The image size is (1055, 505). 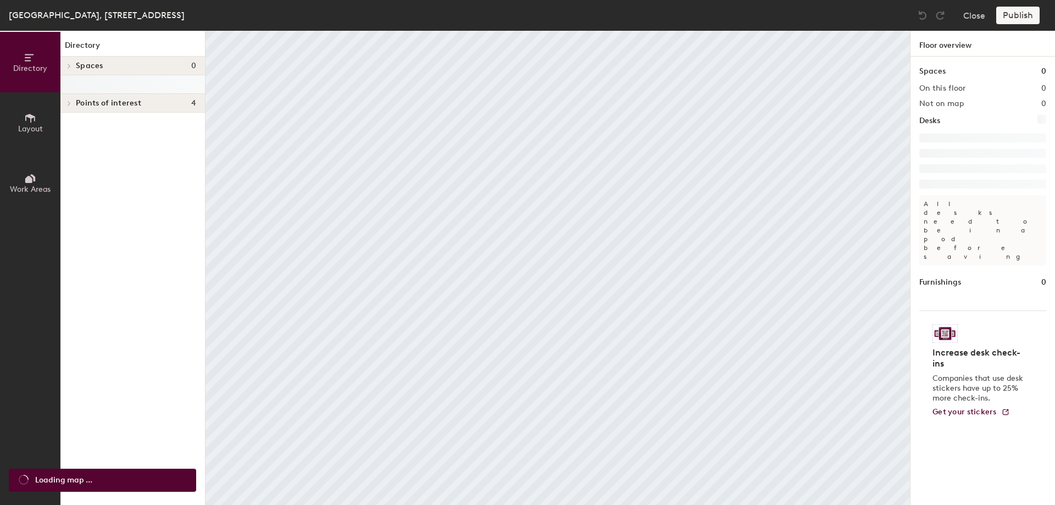 I want to click on span: Directory, so click(x=30, y=68).